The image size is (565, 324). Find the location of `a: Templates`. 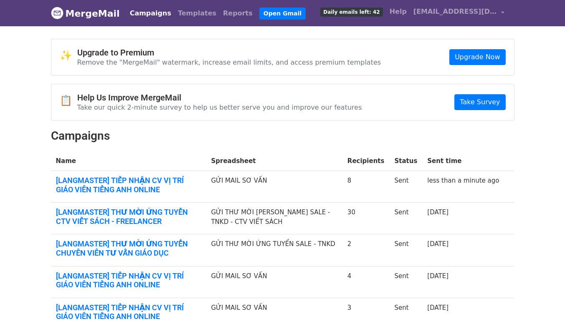

a: Templates is located at coordinates (197, 13).